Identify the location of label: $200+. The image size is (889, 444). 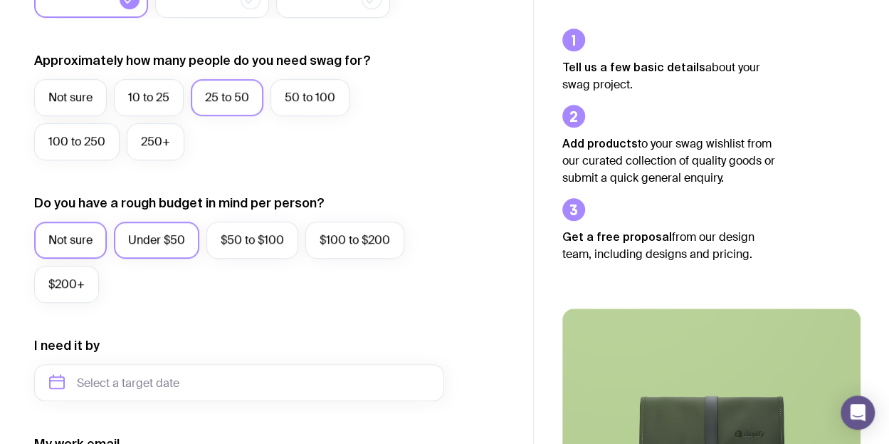
(66, 284).